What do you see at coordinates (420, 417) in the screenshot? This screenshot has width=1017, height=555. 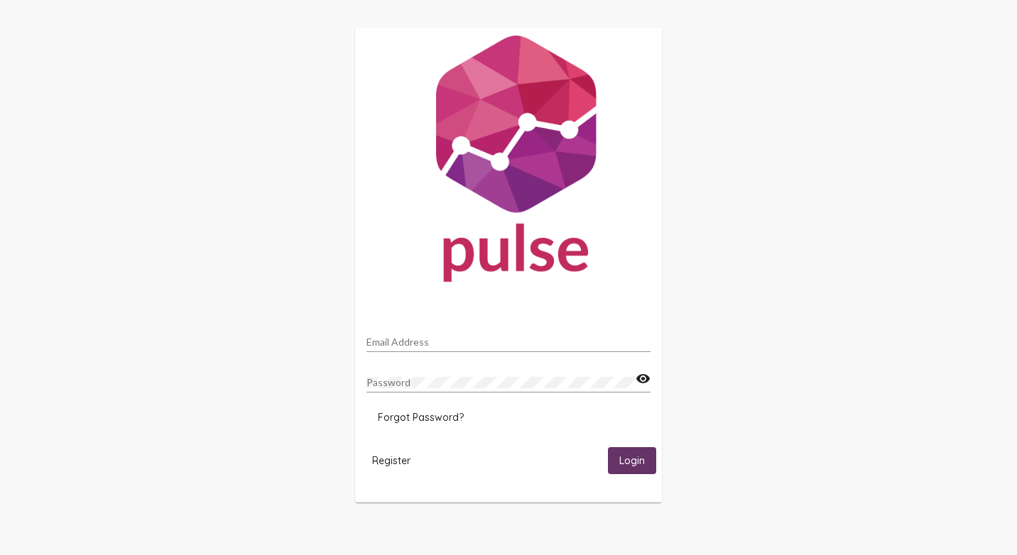 I see `span: Forgot Password?` at bounding box center [420, 417].